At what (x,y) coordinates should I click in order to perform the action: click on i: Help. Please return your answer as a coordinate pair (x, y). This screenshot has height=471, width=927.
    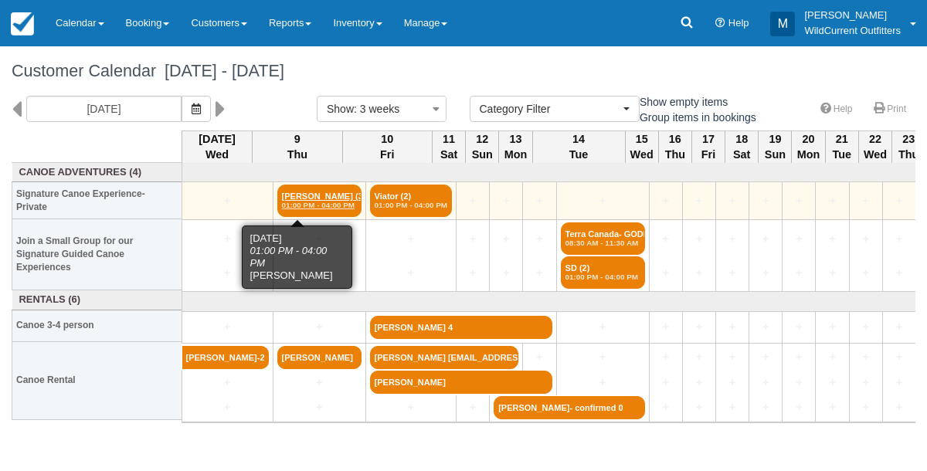
    Looking at the image, I should click on (720, 23).